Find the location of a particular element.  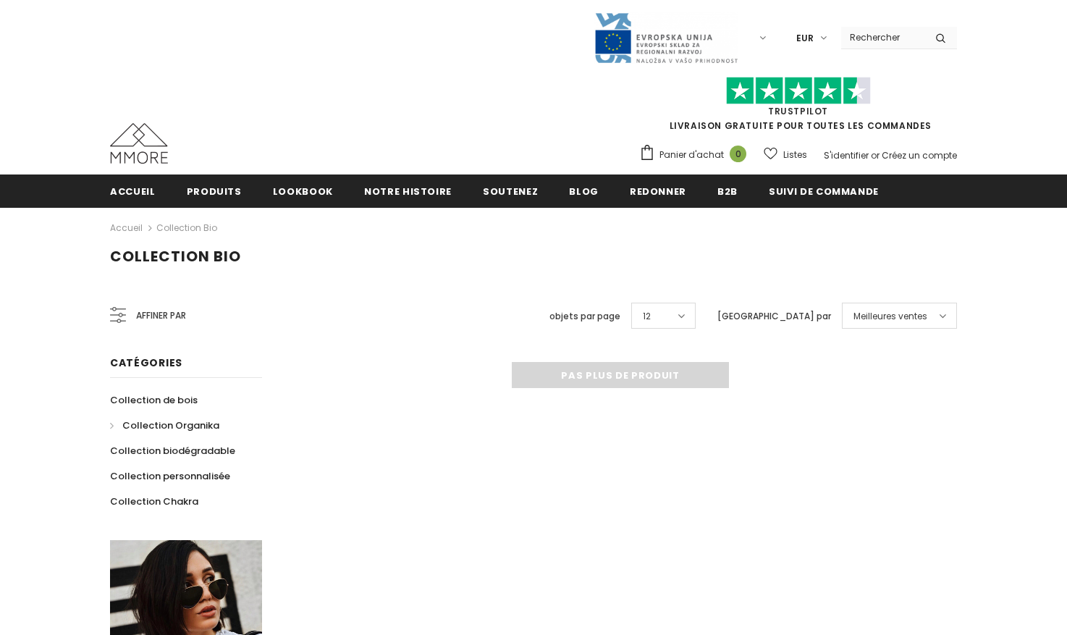

span: Accueil is located at coordinates (132, 191).